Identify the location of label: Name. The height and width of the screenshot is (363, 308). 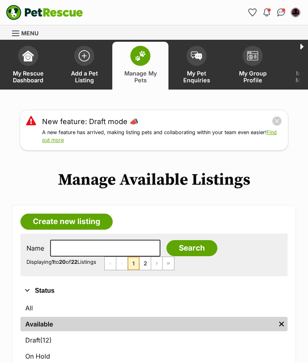
(35, 248).